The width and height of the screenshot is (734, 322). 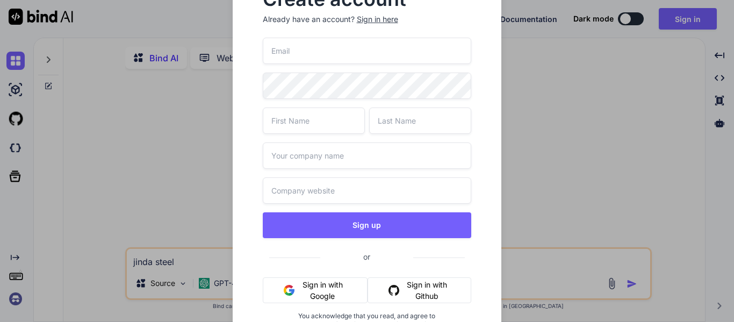 I want to click on p: Already have an account?, so click(x=367, y=19).